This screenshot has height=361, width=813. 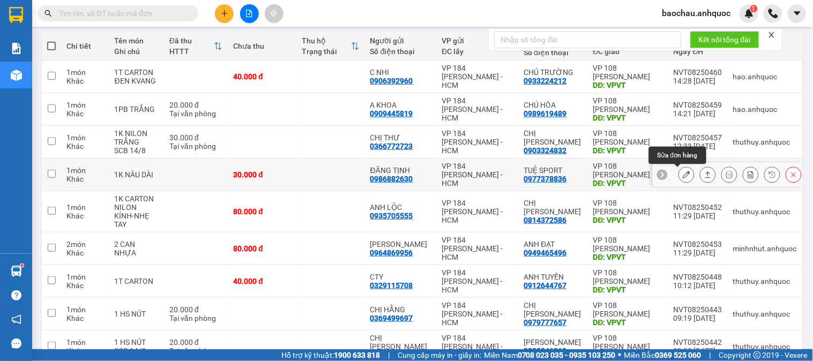 What do you see at coordinates (16, 15) in the screenshot?
I see `img: logo-vxr` at bounding box center [16, 15].